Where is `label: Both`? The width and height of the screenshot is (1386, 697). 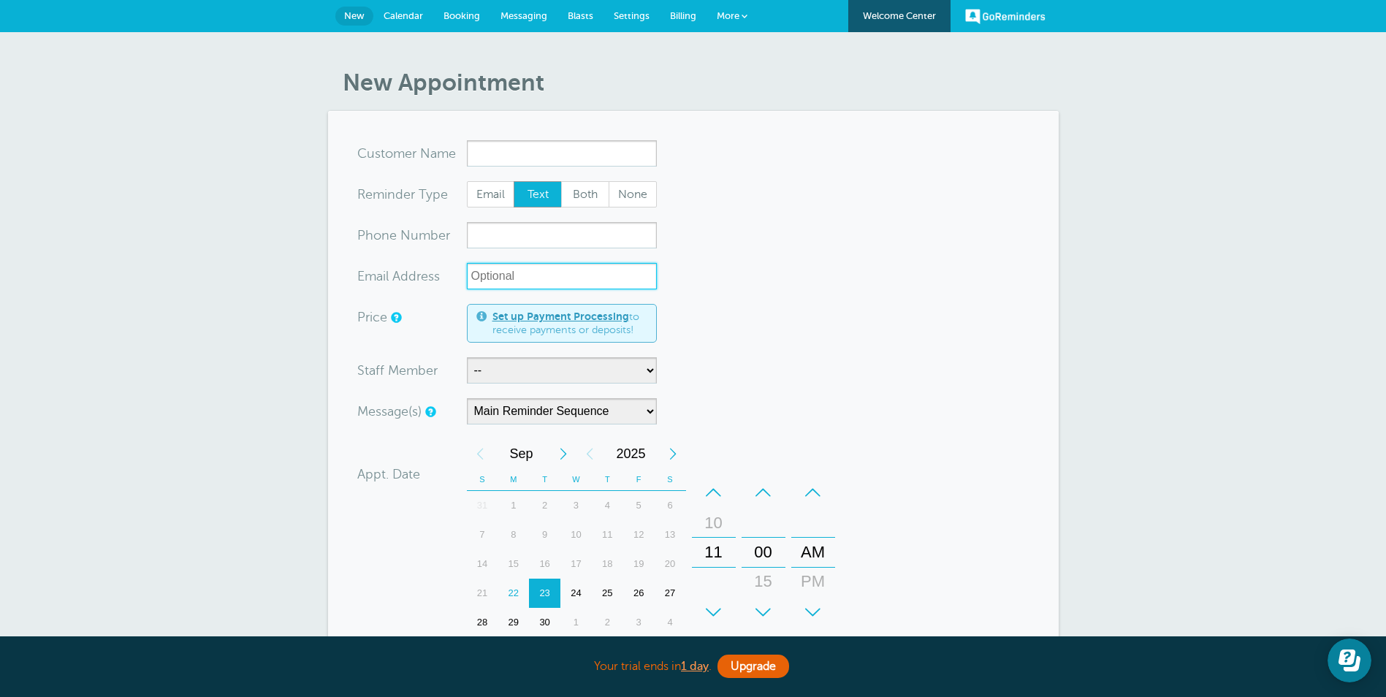 label: Both is located at coordinates (585, 194).